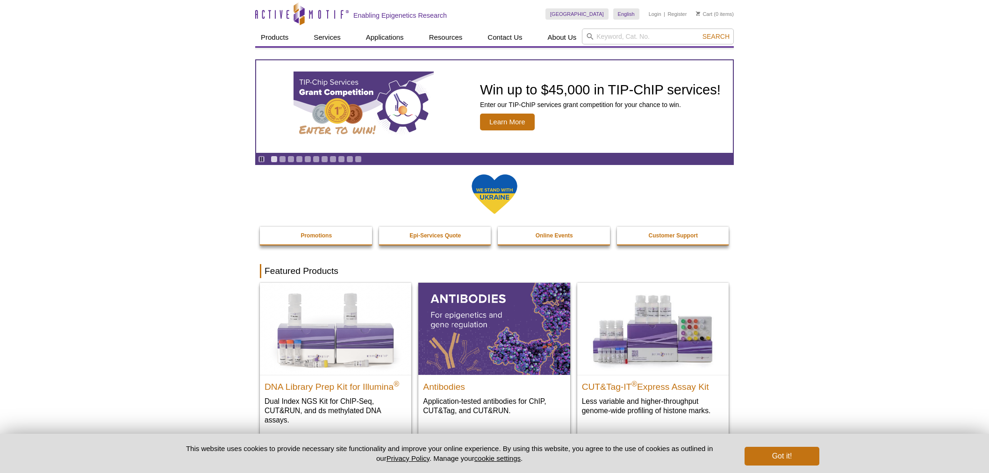 The image size is (989, 473). Describe the element at coordinates (385, 37) in the screenshot. I see `a: Applications` at that location.